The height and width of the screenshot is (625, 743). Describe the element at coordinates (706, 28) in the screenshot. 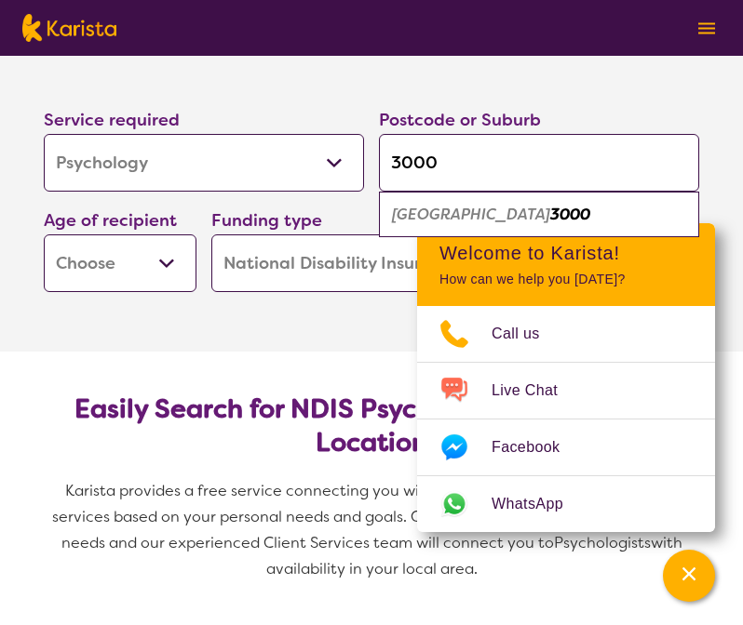

I see `img: menu` at that location.